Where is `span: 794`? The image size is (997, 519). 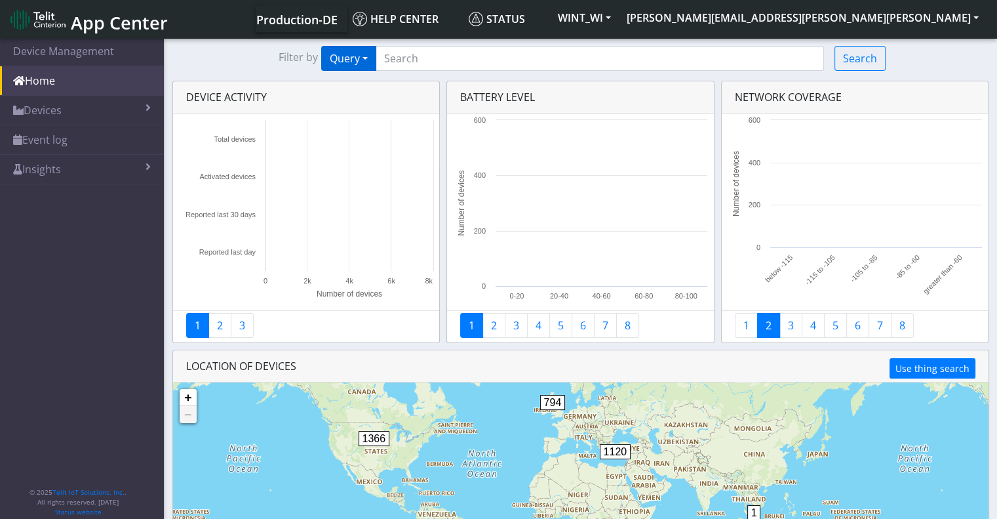 span: 794 is located at coordinates (553, 402).